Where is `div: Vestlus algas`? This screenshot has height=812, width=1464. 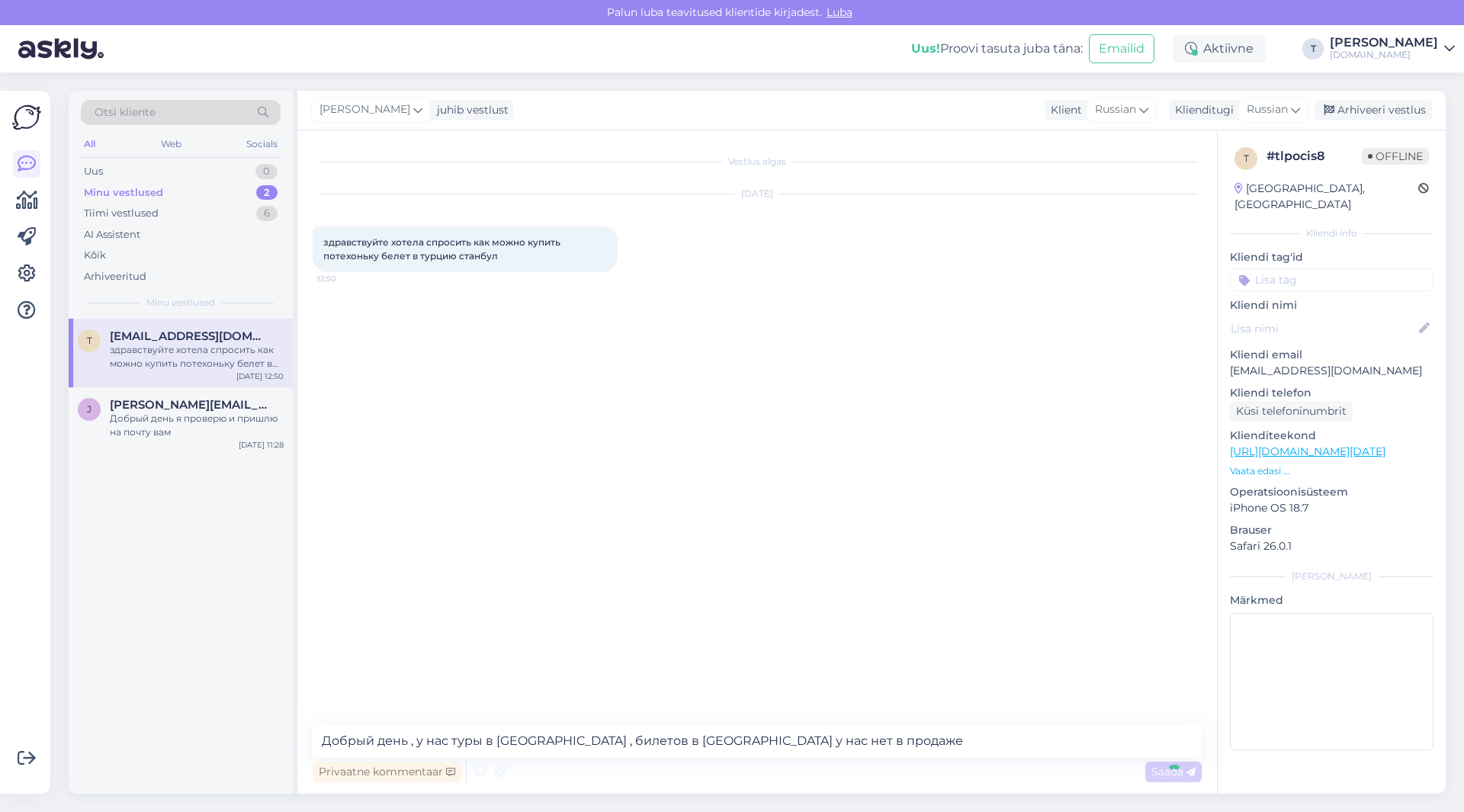
div: Vestlus algas is located at coordinates (758, 162).